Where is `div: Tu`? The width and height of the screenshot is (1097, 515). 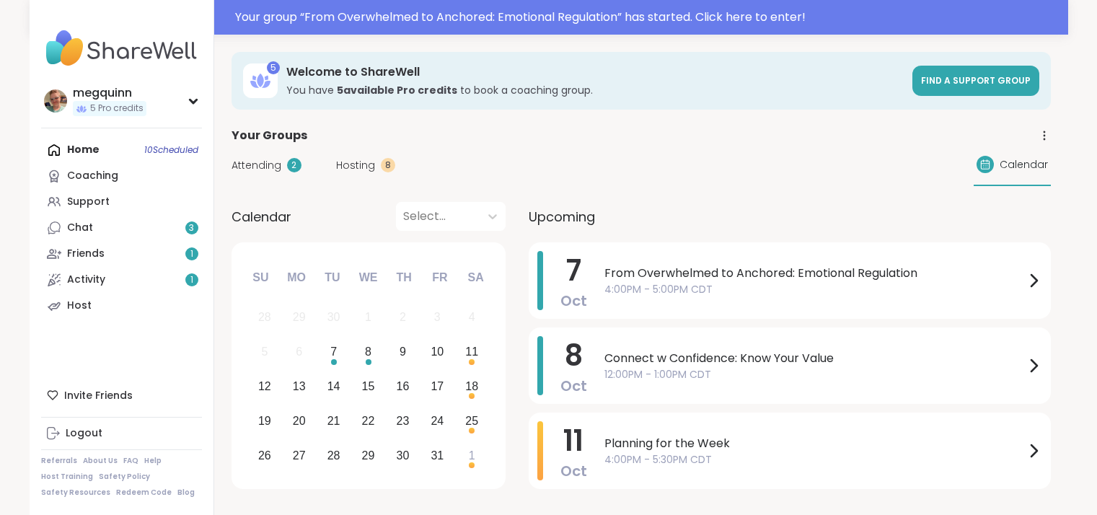 div: Tu is located at coordinates (332, 278).